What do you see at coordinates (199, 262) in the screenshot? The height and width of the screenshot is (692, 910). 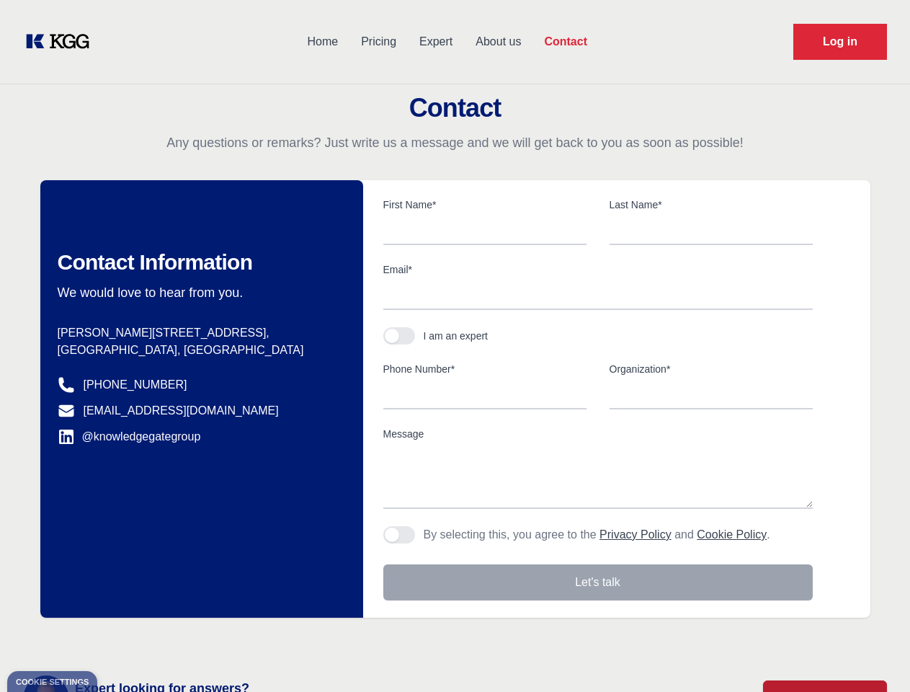 I see `h2: Contact Information` at bounding box center [199, 262].